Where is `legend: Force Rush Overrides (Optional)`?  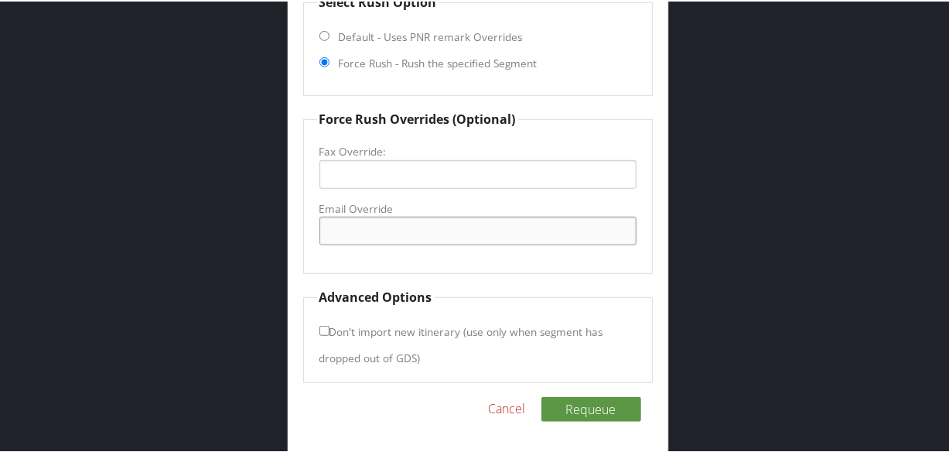 legend: Force Rush Overrides (Optional) is located at coordinates (418, 118).